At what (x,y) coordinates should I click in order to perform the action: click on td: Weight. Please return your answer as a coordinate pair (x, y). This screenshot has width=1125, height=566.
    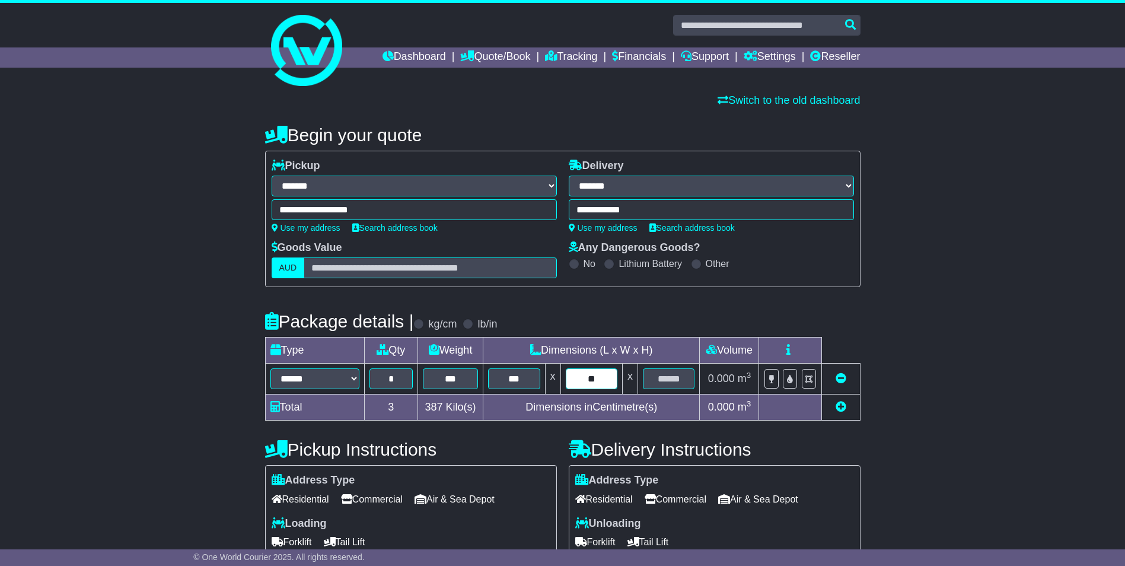
    Looking at the image, I should click on (451, 351).